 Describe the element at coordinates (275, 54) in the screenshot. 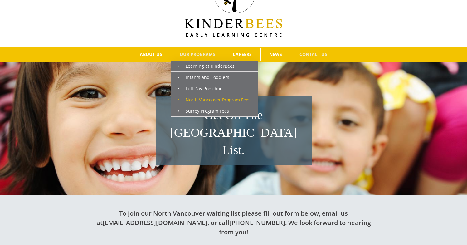

I see `span: NEWS` at that location.